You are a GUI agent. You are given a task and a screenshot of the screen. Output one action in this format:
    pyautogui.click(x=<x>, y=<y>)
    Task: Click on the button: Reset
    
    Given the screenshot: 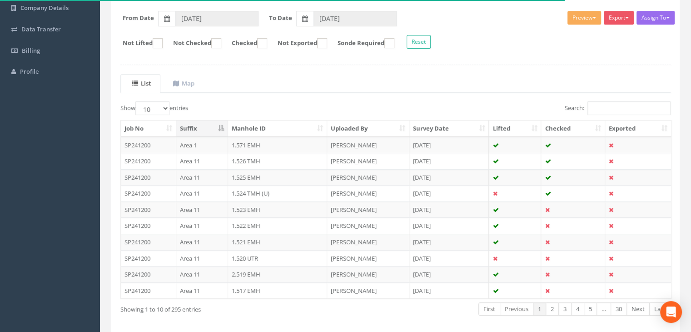 What is the action you would take?
    pyautogui.click(x=419, y=42)
    